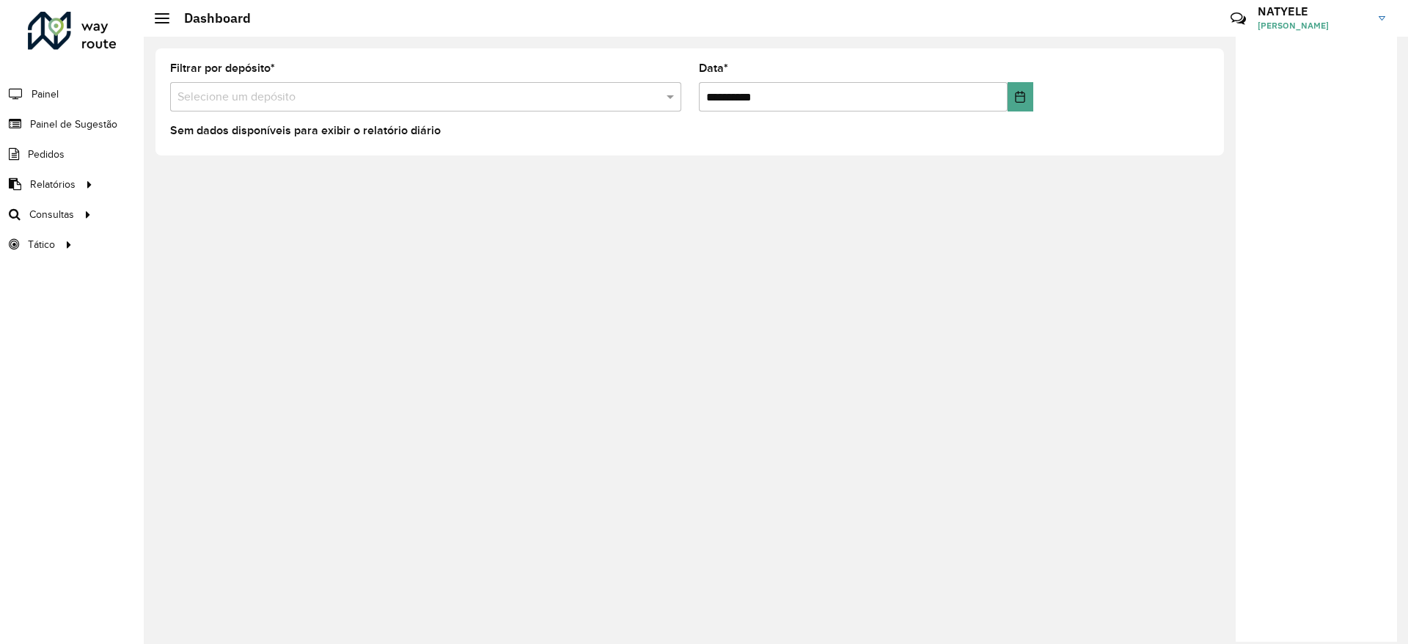 This screenshot has width=1408, height=644. What do you see at coordinates (1238, 18) in the screenshot?
I see `a: Contato Rápido` at bounding box center [1238, 18].